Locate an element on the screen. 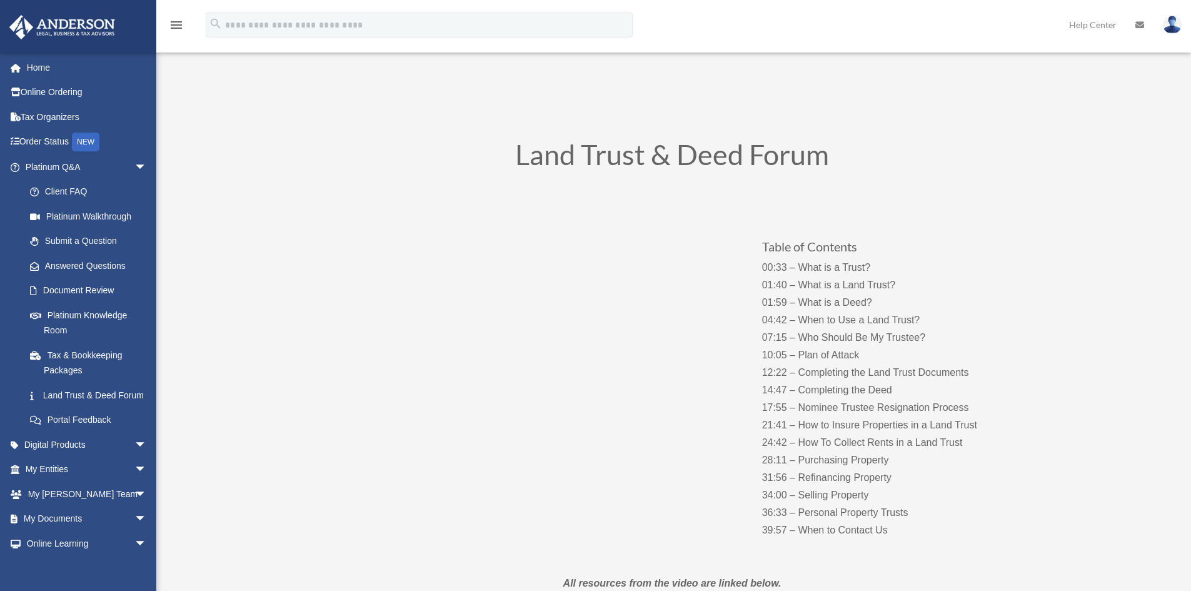  h3: Table of Contents is located at coordinates (885, 249).